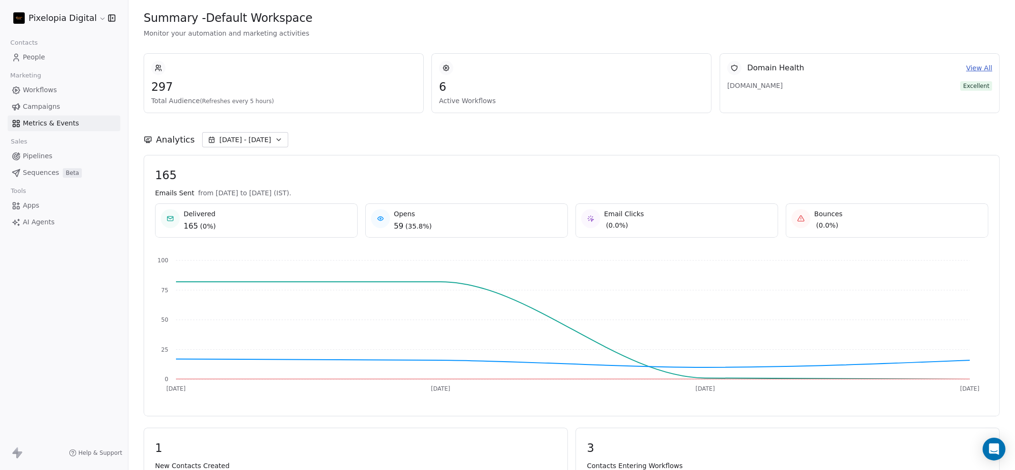 The height and width of the screenshot is (470, 1015). I want to click on img: 422123981_747274550308078_6734304175735197476_n.jpg, so click(19, 18).